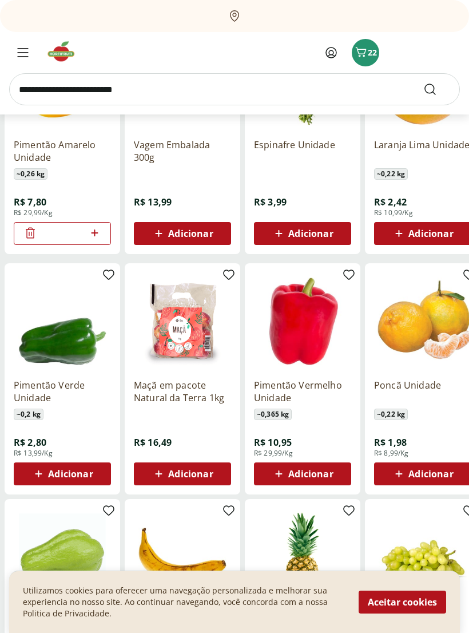  What do you see at coordinates (303, 151) in the screenshot?
I see `a: Espinafre Unidade` at bounding box center [303, 151].